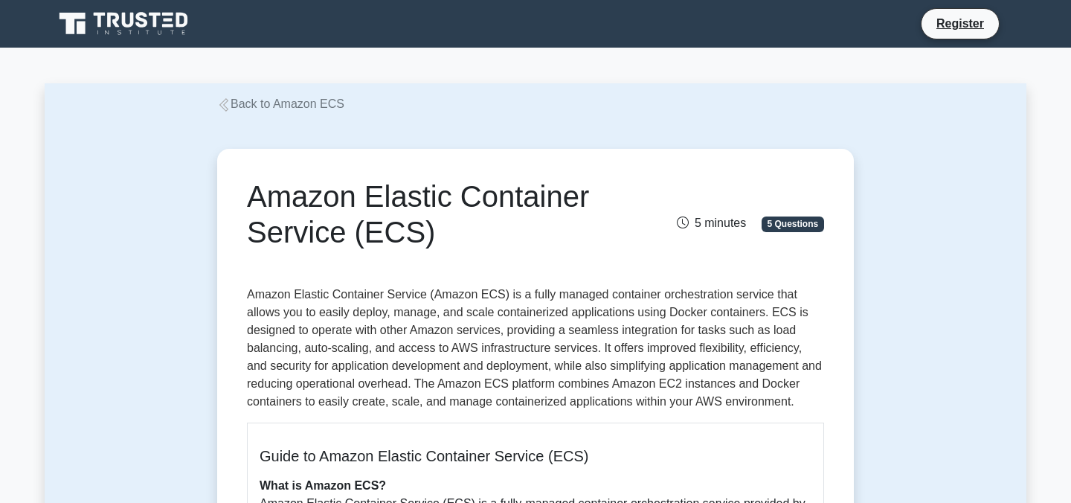 This screenshot has height=503, width=1071. Describe the element at coordinates (535, 348) in the screenshot. I see `p: Amazon Elastic Container Service (Amazon ECS) is a fully managed container orchestration service ...` at that location.